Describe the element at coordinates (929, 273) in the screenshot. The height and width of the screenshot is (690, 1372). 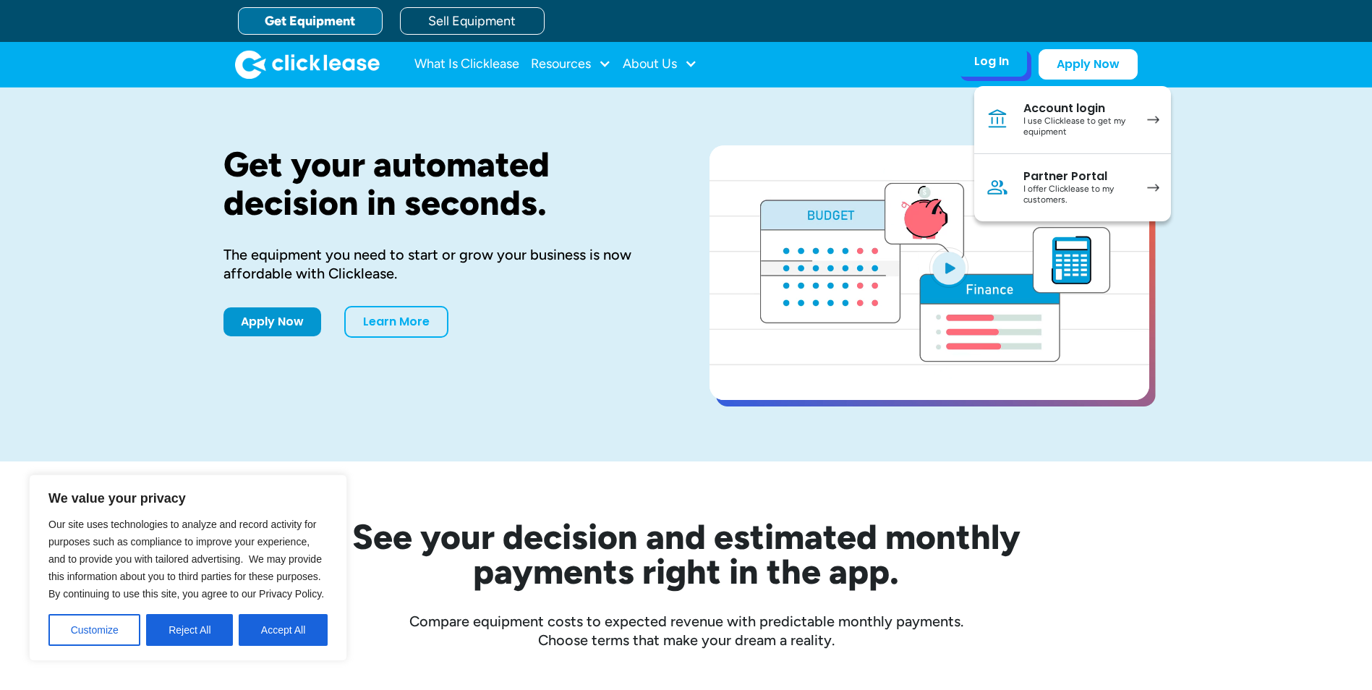
I see `a: open lightbox` at that location.